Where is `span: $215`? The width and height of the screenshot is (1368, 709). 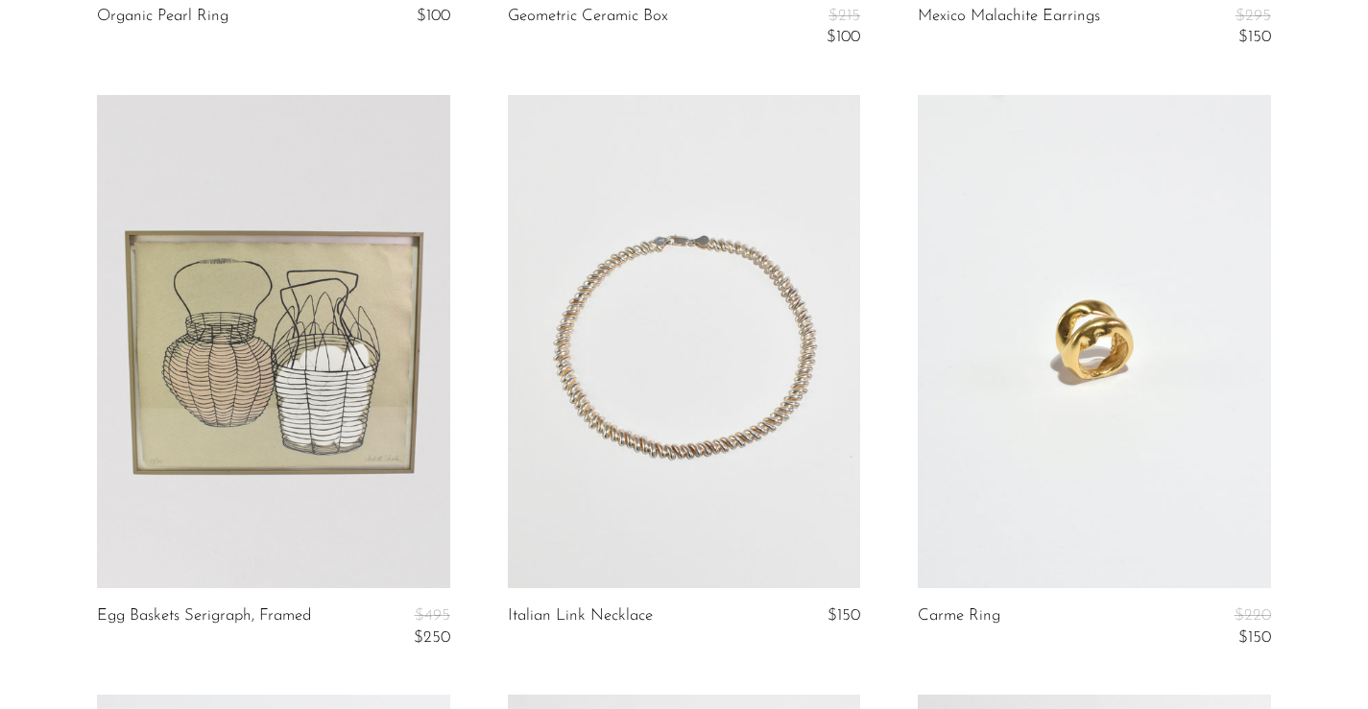 span: $215 is located at coordinates (844, 15).